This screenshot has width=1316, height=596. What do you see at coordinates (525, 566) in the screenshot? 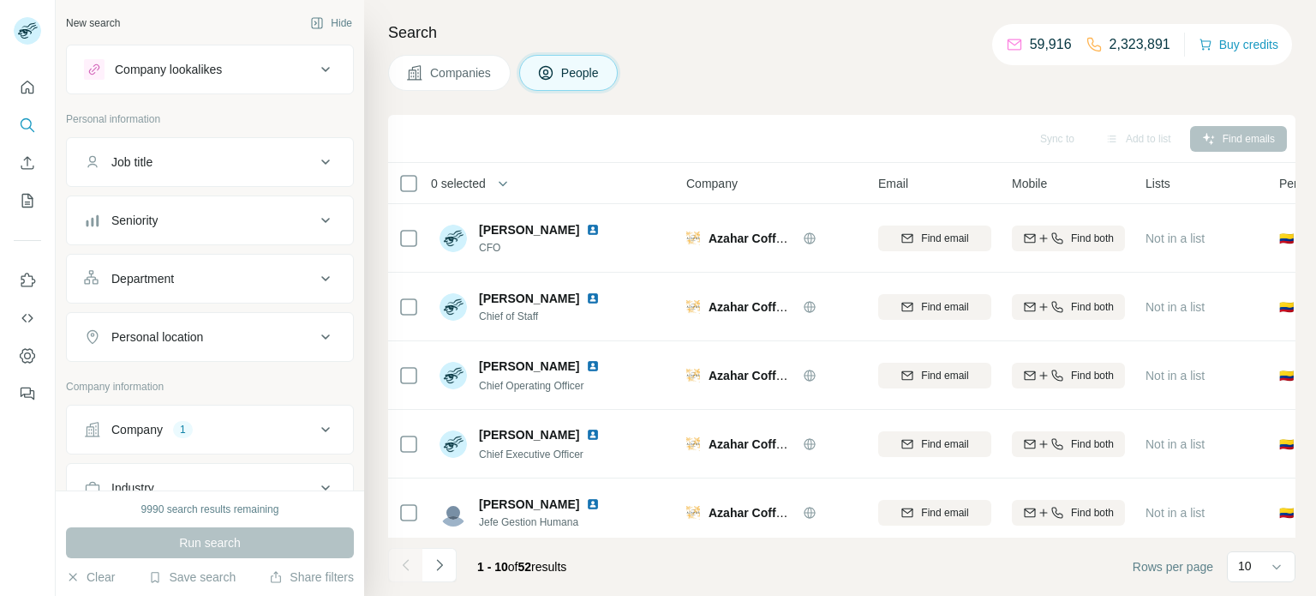
I see `span: 52` at bounding box center [525, 566].